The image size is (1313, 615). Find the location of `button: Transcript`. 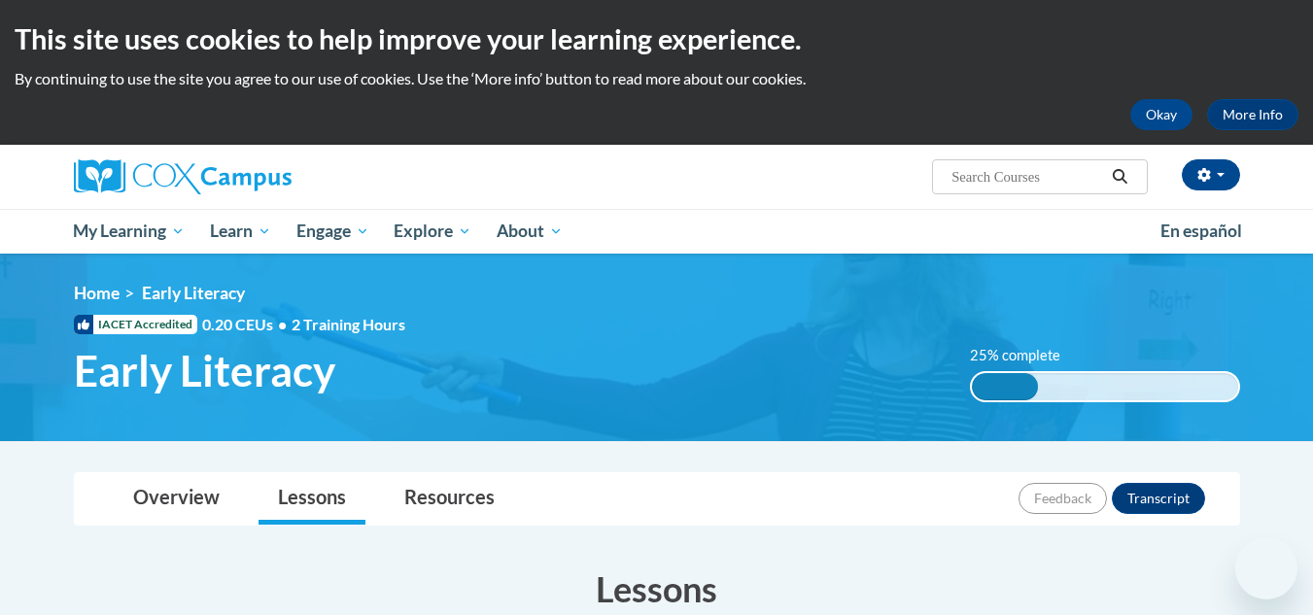

button: Transcript is located at coordinates (1159, 499).